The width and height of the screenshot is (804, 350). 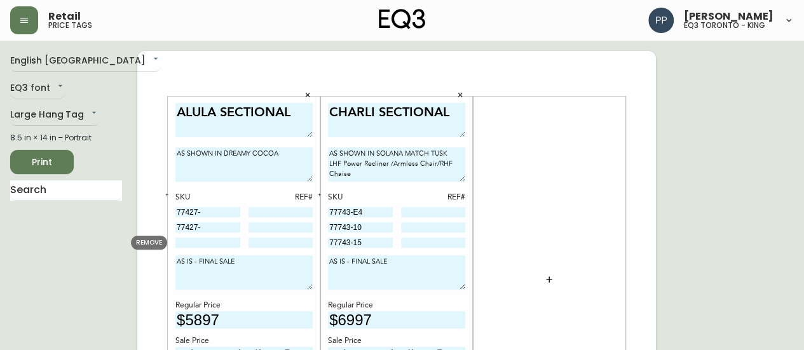 I want to click on span: Print, so click(x=42, y=162).